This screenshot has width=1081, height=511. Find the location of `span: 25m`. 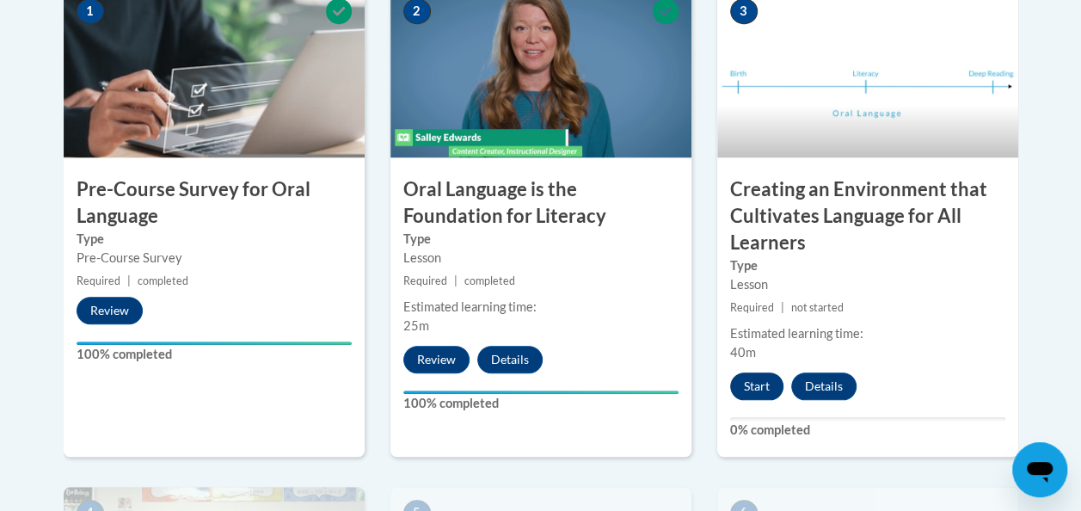

span: 25m is located at coordinates (416, 325).